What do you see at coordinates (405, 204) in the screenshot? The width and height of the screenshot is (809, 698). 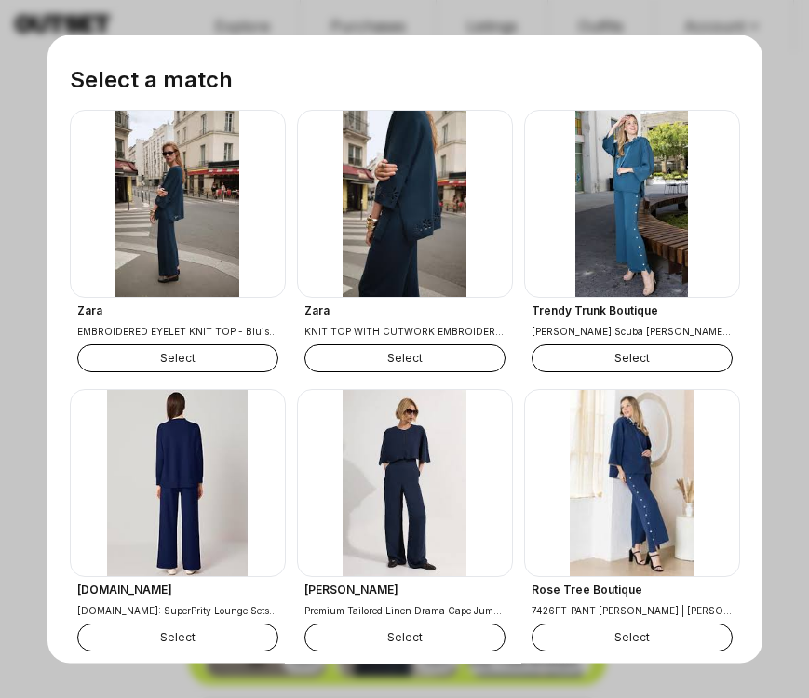 I see `img: KNIT TOP WITH CUTWORK EMBROIDERY - Bluish | ZARA United Kingdom` at bounding box center [405, 204].